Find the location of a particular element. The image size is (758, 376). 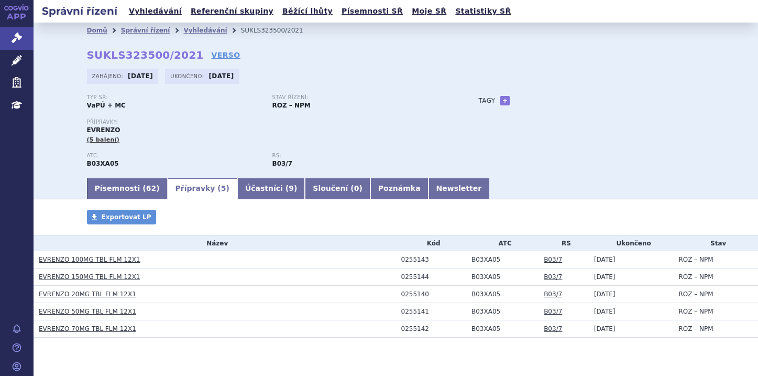

span: Zahájeno: is located at coordinates (108, 76).